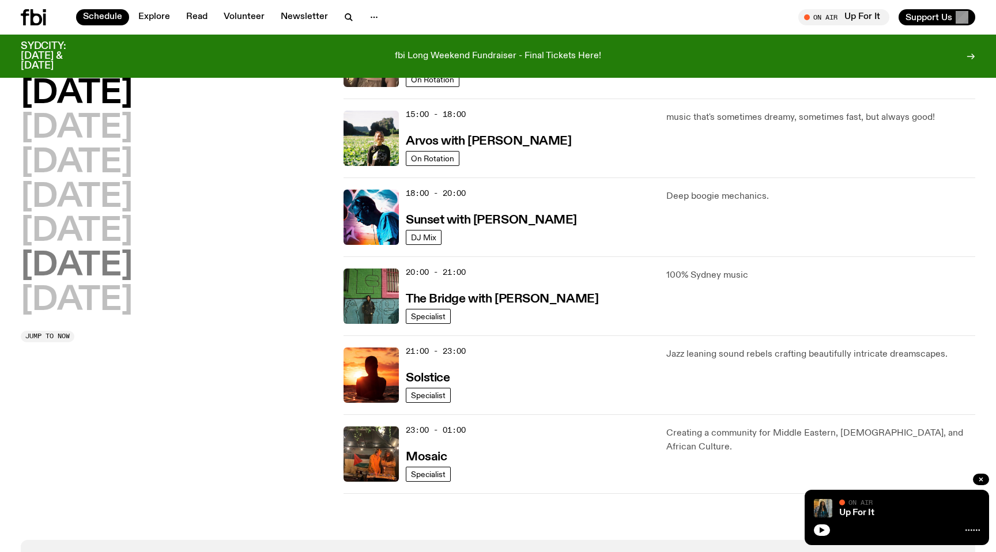  I want to click on h3: Mosaic, so click(426, 457).